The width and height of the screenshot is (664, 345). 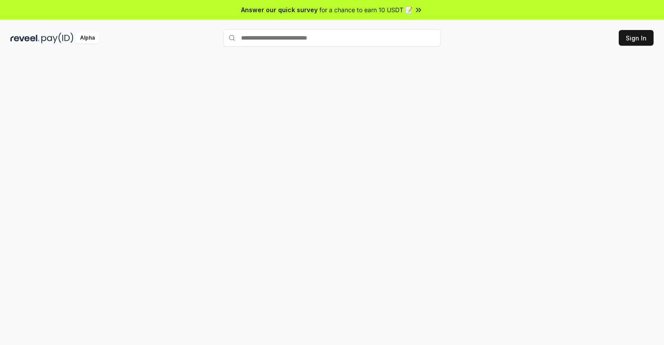 I want to click on div: Alpha, so click(x=87, y=38).